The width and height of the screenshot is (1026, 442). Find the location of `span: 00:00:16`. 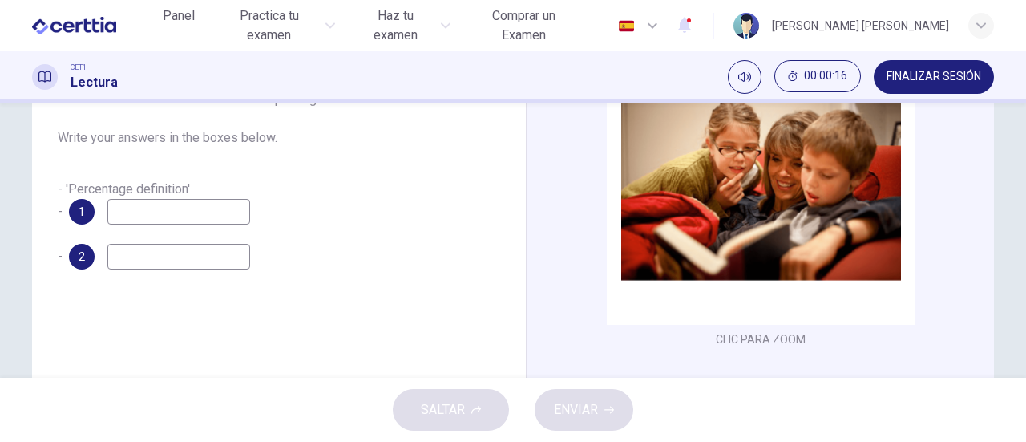

span: 00:00:16 is located at coordinates (826, 76).